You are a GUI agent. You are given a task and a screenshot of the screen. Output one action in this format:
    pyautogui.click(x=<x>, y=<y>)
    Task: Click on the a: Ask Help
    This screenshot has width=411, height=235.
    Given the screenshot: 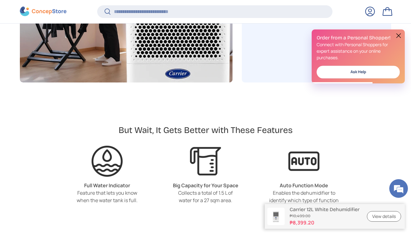 What is the action you would take?
    pyautogui.click(x=358, y=72)
    